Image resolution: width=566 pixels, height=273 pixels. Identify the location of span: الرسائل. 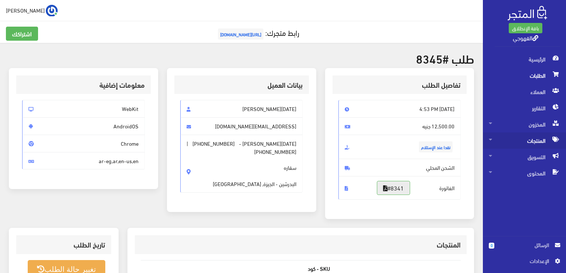
(525, 245).